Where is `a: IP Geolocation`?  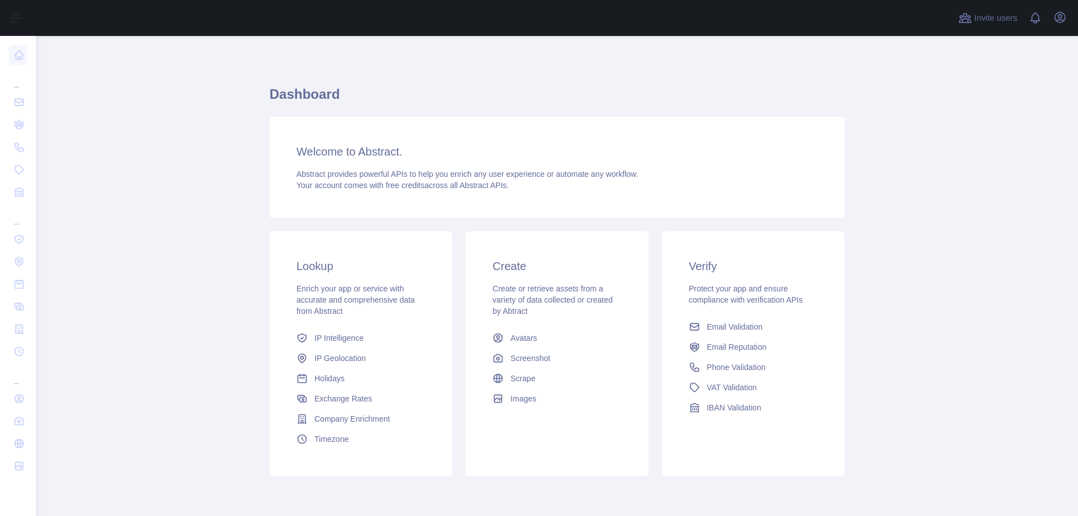 a: IP Geolocation is located at coordinates (361, 358).